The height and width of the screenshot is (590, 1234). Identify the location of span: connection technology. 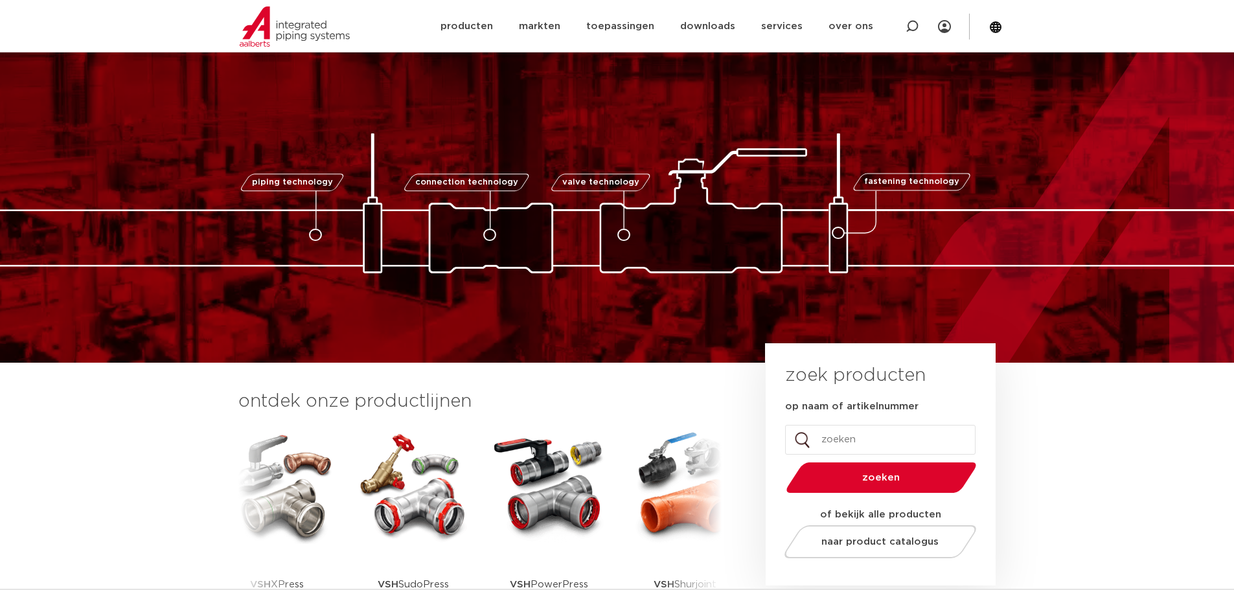
(466, 182).